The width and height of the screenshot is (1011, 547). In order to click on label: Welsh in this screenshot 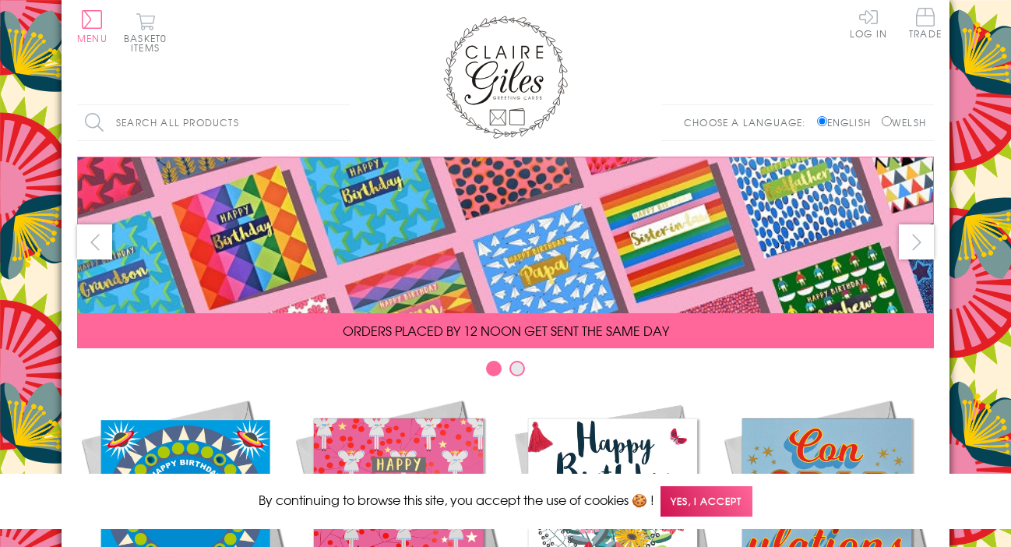, I will do `click(904, 122)`.